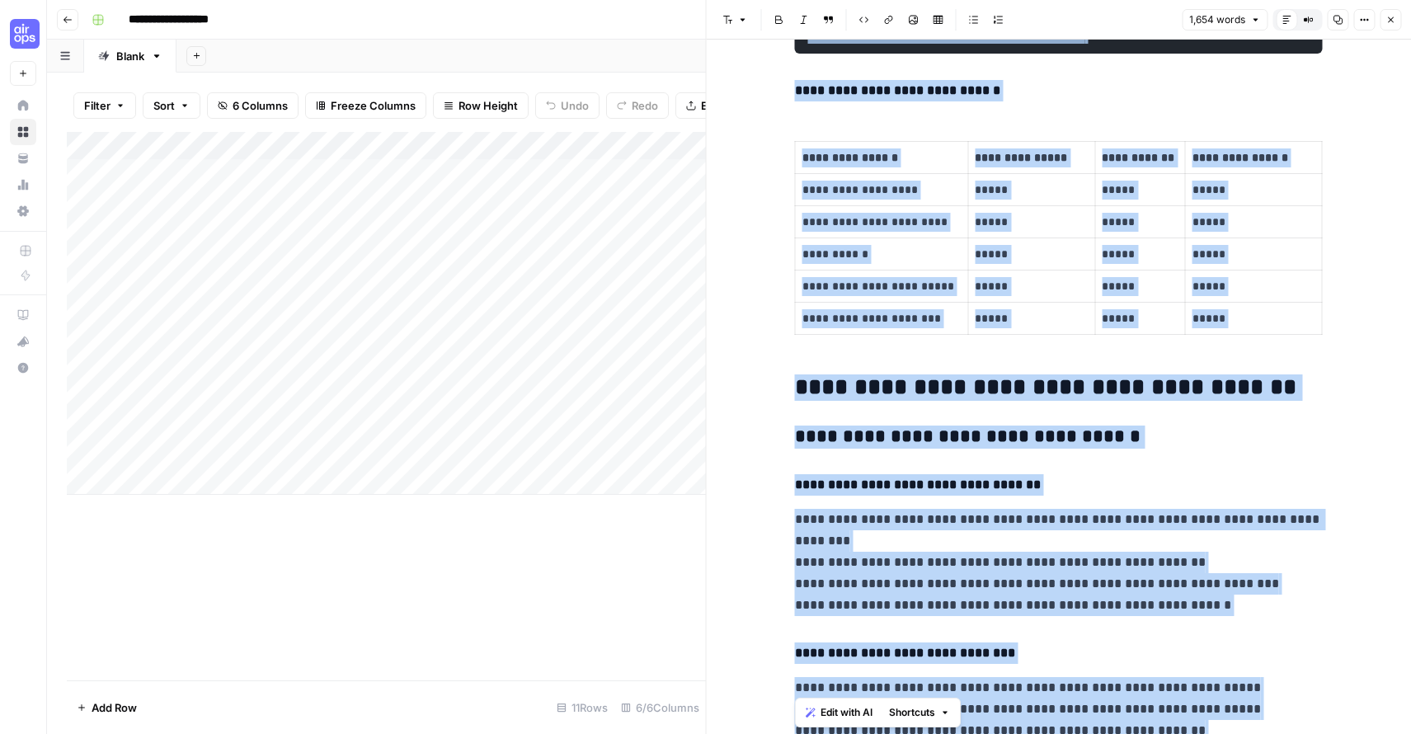 The image size is (1411, 734). Describe the element at coordinates (23, 185) in the screenshot. I see `a: Usage` at that location.